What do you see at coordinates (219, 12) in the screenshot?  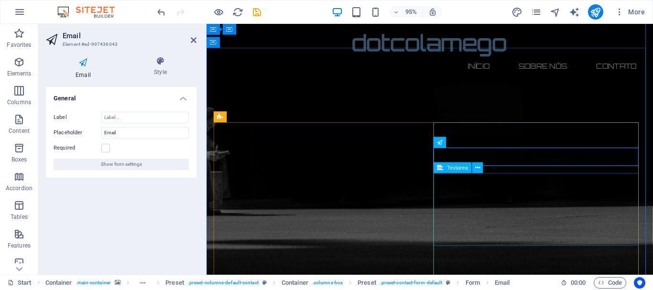 I see `button: Click here to leave preview mode and continue editing` at bounding box center [219, 12].